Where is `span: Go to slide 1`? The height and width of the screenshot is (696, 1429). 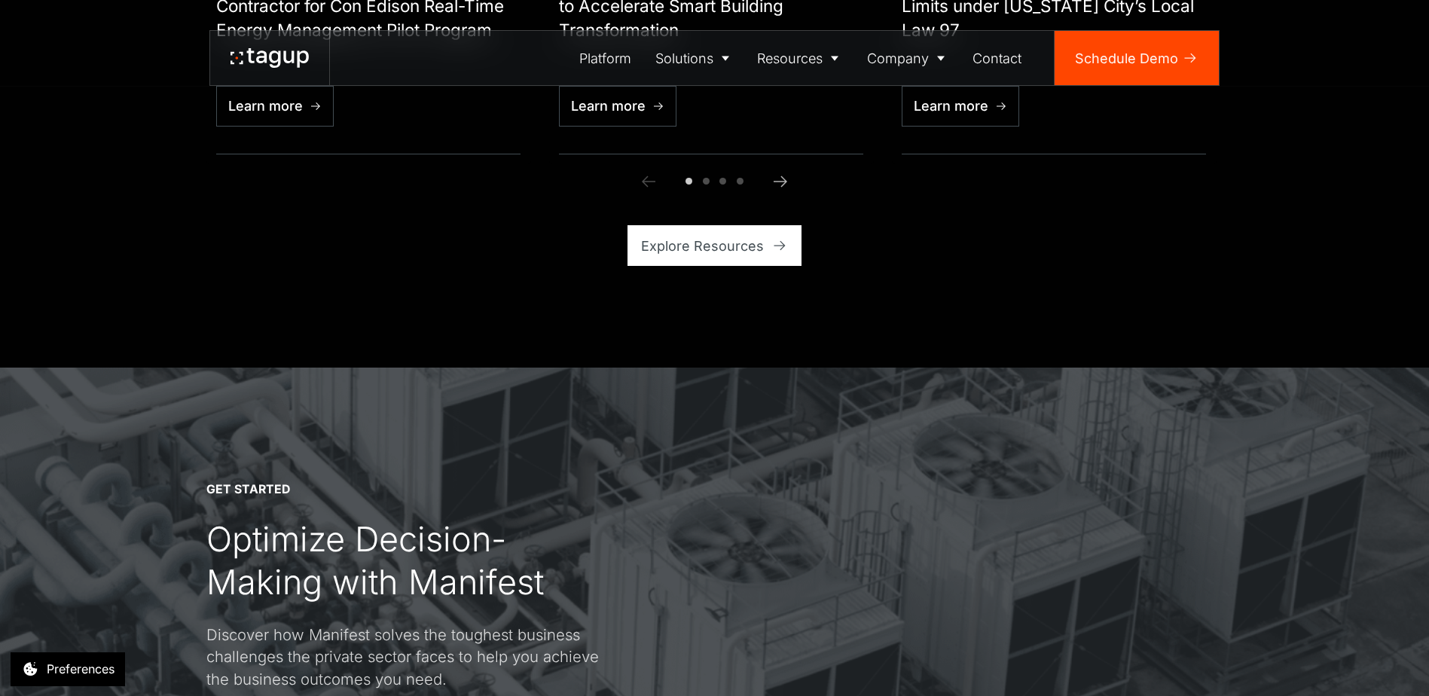 span: Go to slide 1 is located at coordinates (688, 181).